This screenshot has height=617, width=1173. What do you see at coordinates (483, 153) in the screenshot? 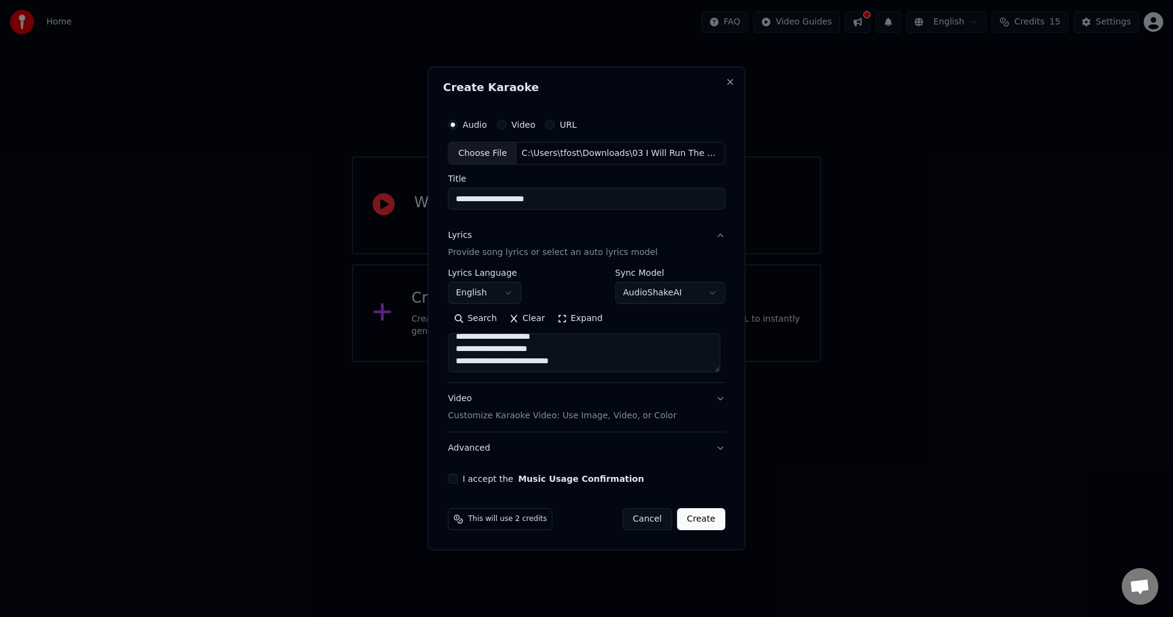
I see `div: Choose File` at bounding box center [483, 153].